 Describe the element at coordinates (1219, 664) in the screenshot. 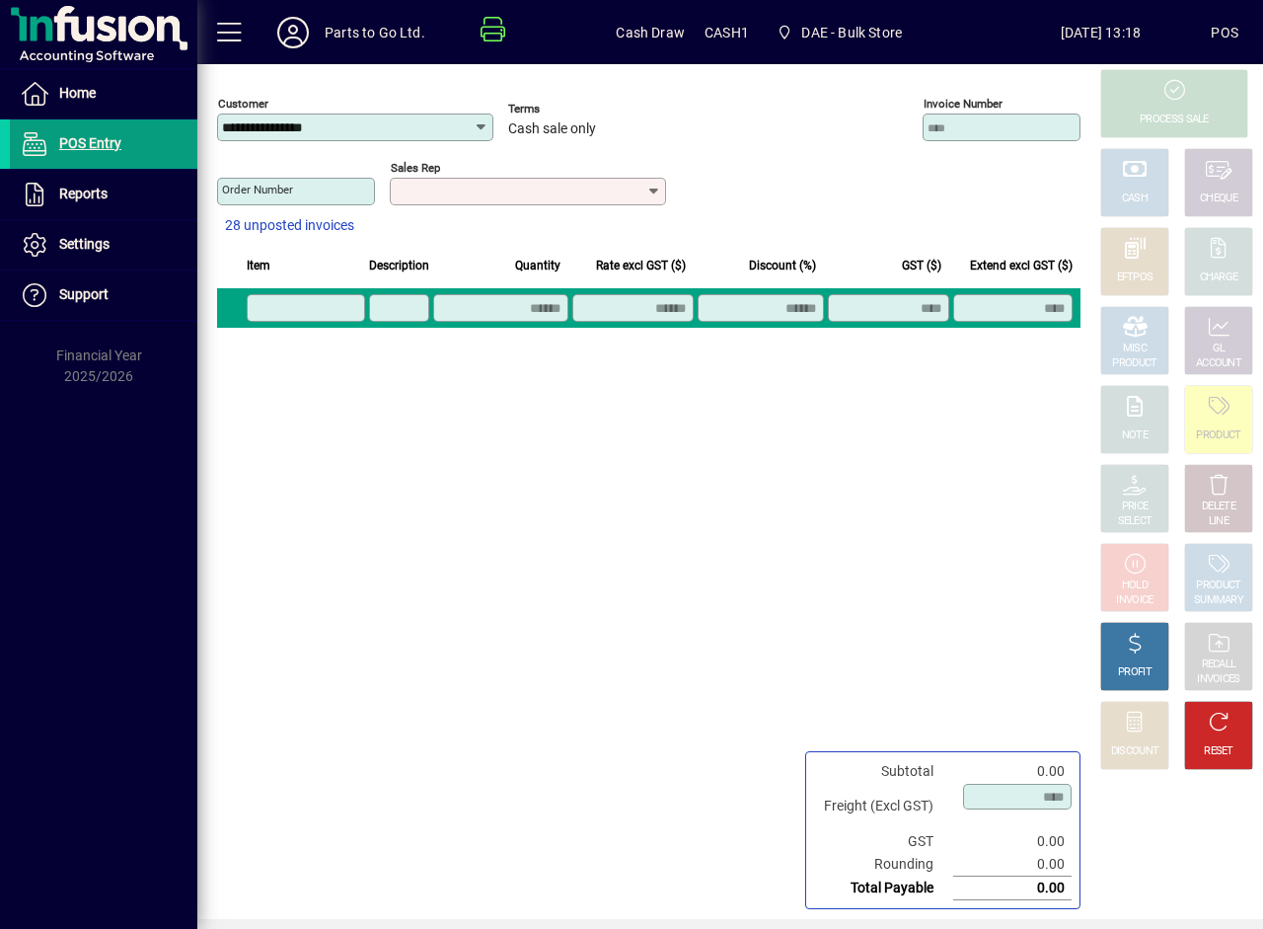

I see `div: RECALL` at that location.